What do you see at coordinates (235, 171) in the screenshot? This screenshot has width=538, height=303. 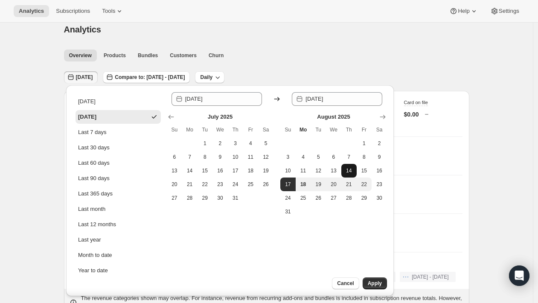 I see `span: 17` at bounding box center [235, 171].